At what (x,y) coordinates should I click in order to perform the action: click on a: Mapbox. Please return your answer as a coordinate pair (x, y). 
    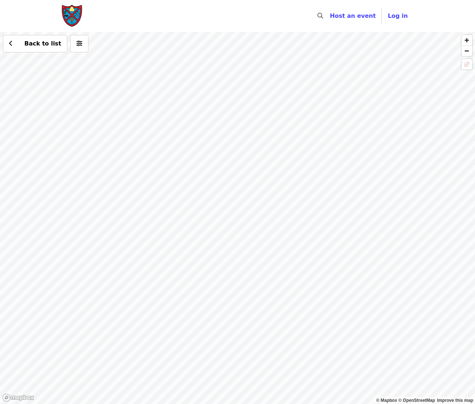
    Looking at the image, I should click on (387, 401).